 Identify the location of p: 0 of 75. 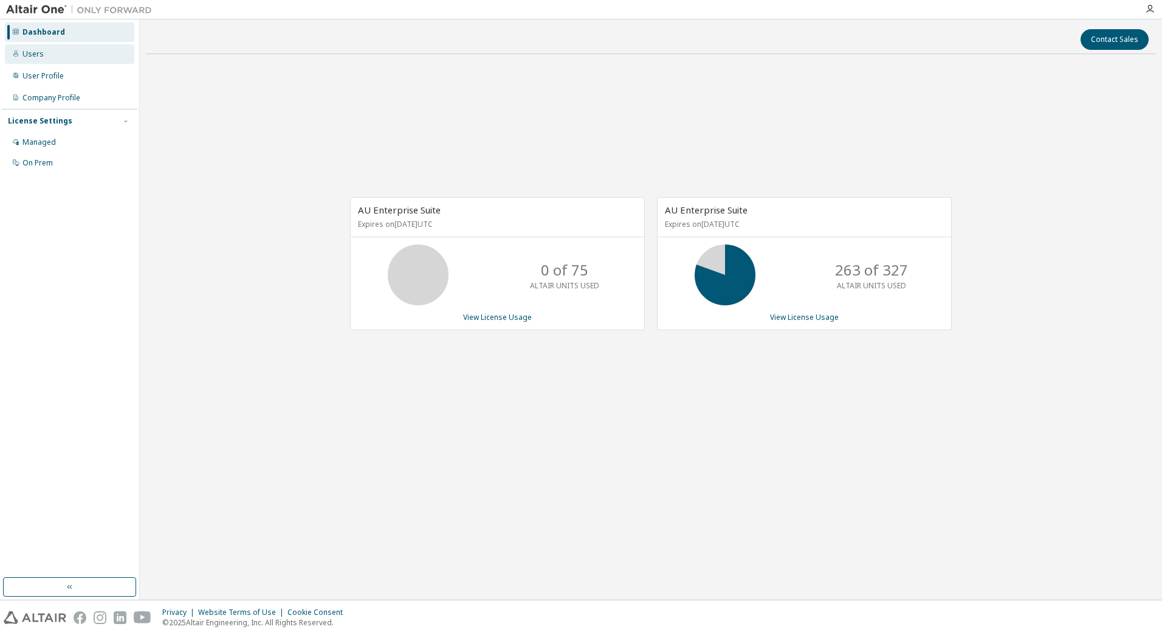
(565, 270).